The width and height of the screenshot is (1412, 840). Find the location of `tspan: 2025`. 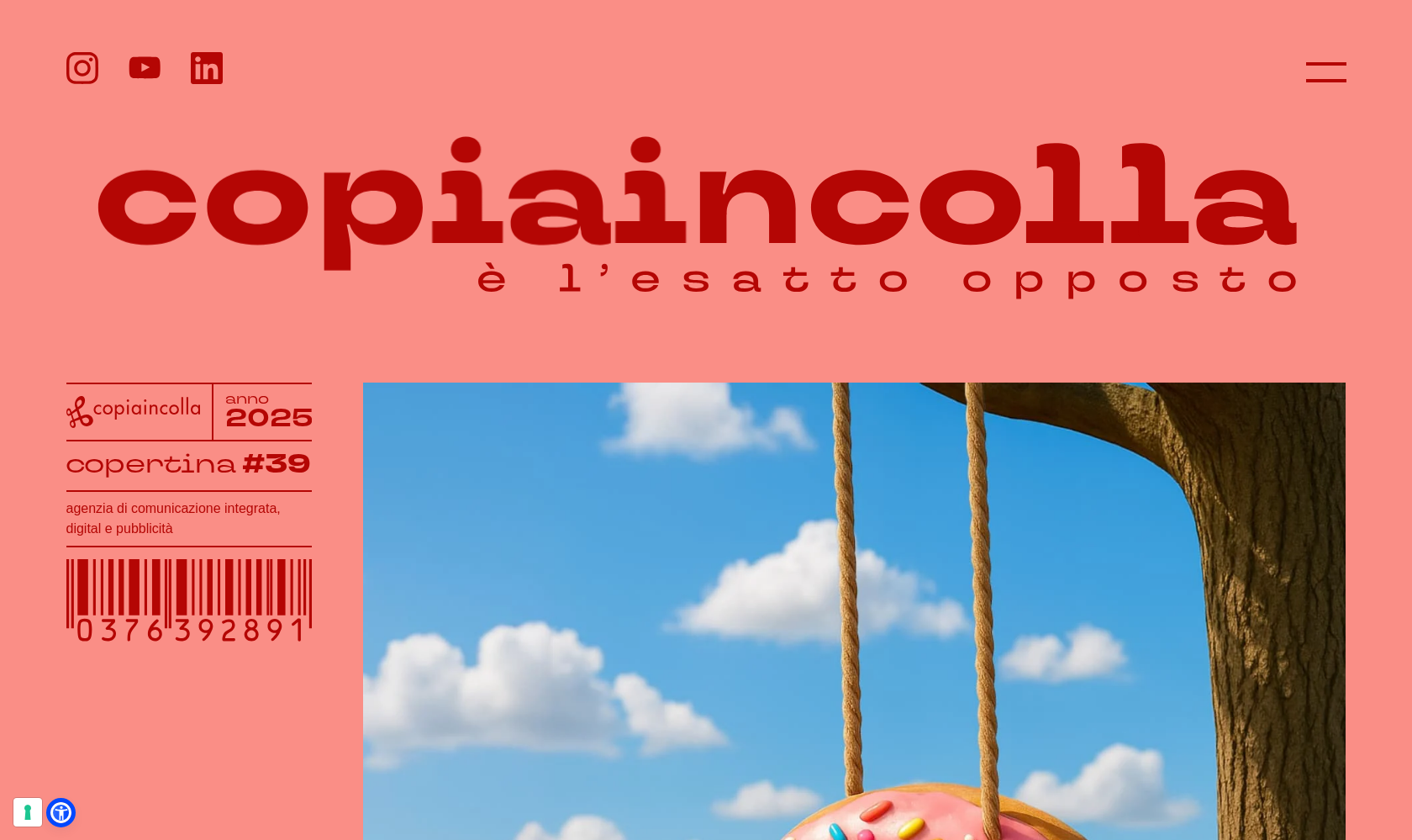

tspan: 2025 is located at coordinates (269, 418).